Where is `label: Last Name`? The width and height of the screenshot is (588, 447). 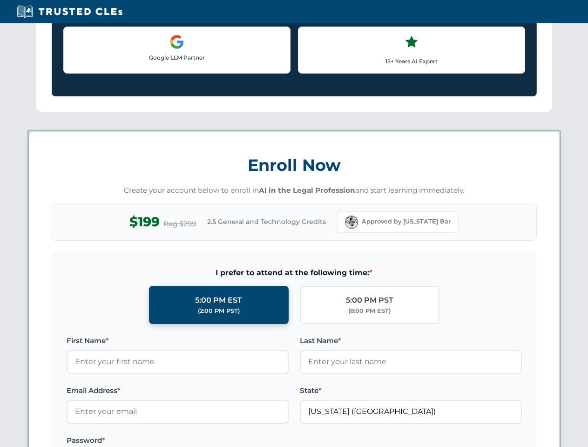
label: Last Name is located at coordinates (410, 341).